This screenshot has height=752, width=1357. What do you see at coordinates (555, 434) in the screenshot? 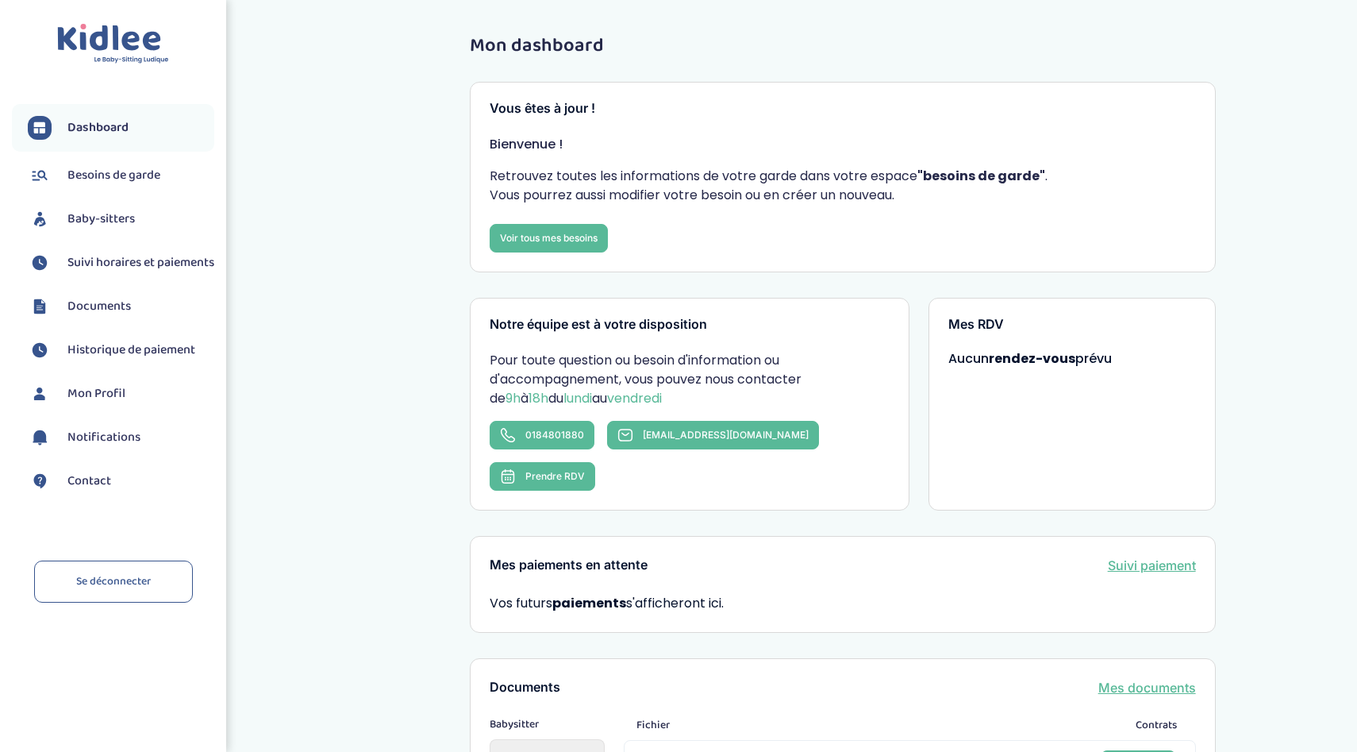
I see `span: 0184801880` at bounding box center [555, 434].